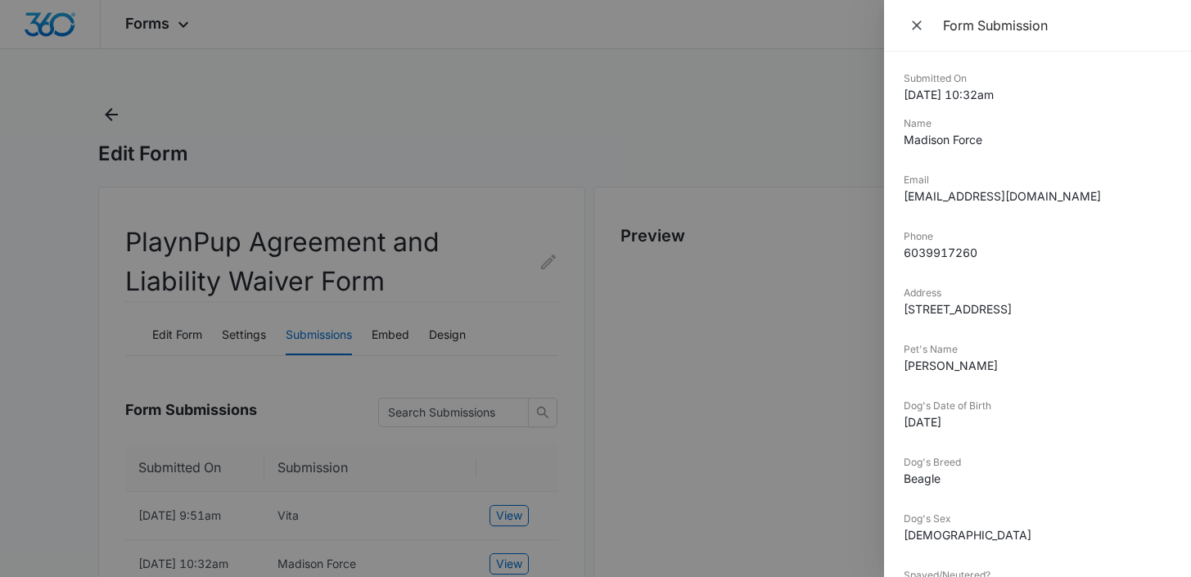  Describe the element at coordinates (1037, 406) in the screenshot. I see `dt: Dog's Date of Birth` at that location.